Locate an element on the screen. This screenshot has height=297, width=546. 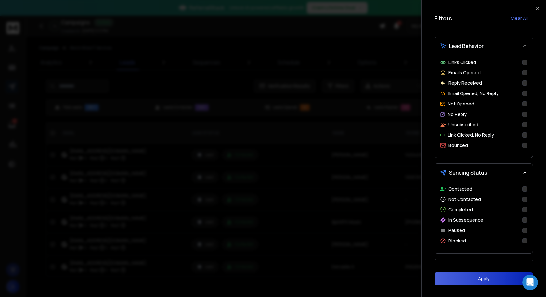
p: Paused is located at coordinates (457, 231).